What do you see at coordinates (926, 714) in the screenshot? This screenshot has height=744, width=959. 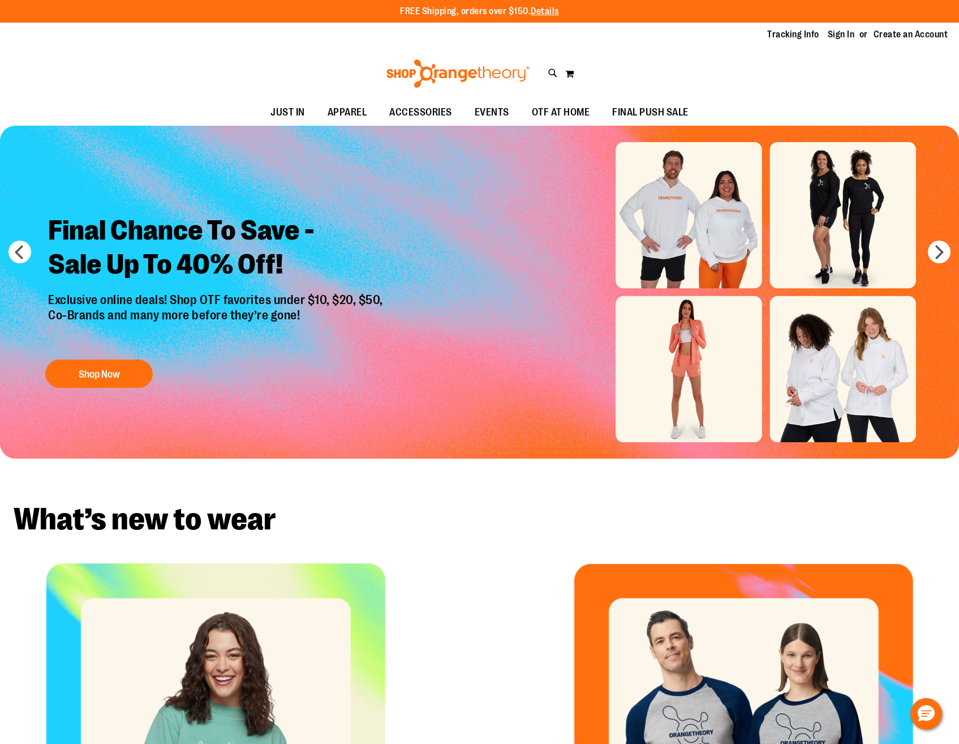 I see `button: Hello, have a question? Let’s chat.` at bounding box center [926, 714].